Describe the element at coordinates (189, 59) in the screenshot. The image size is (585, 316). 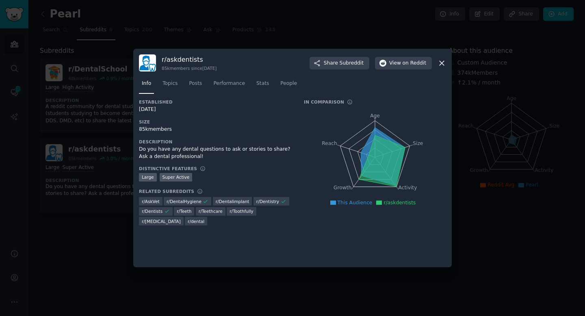
I see `h3: r/ askdentists` at that location.